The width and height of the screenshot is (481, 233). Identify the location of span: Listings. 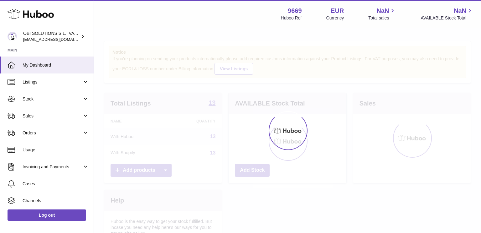
(52, 82).